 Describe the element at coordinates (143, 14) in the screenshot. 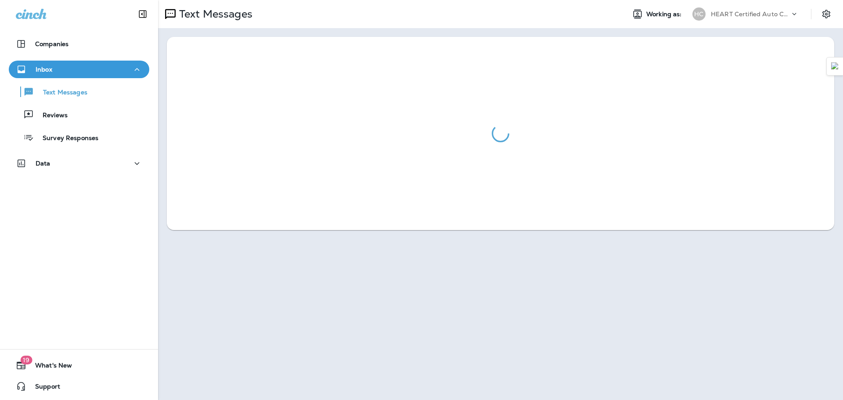

I see `button: Collapse Sidebar` at that location.